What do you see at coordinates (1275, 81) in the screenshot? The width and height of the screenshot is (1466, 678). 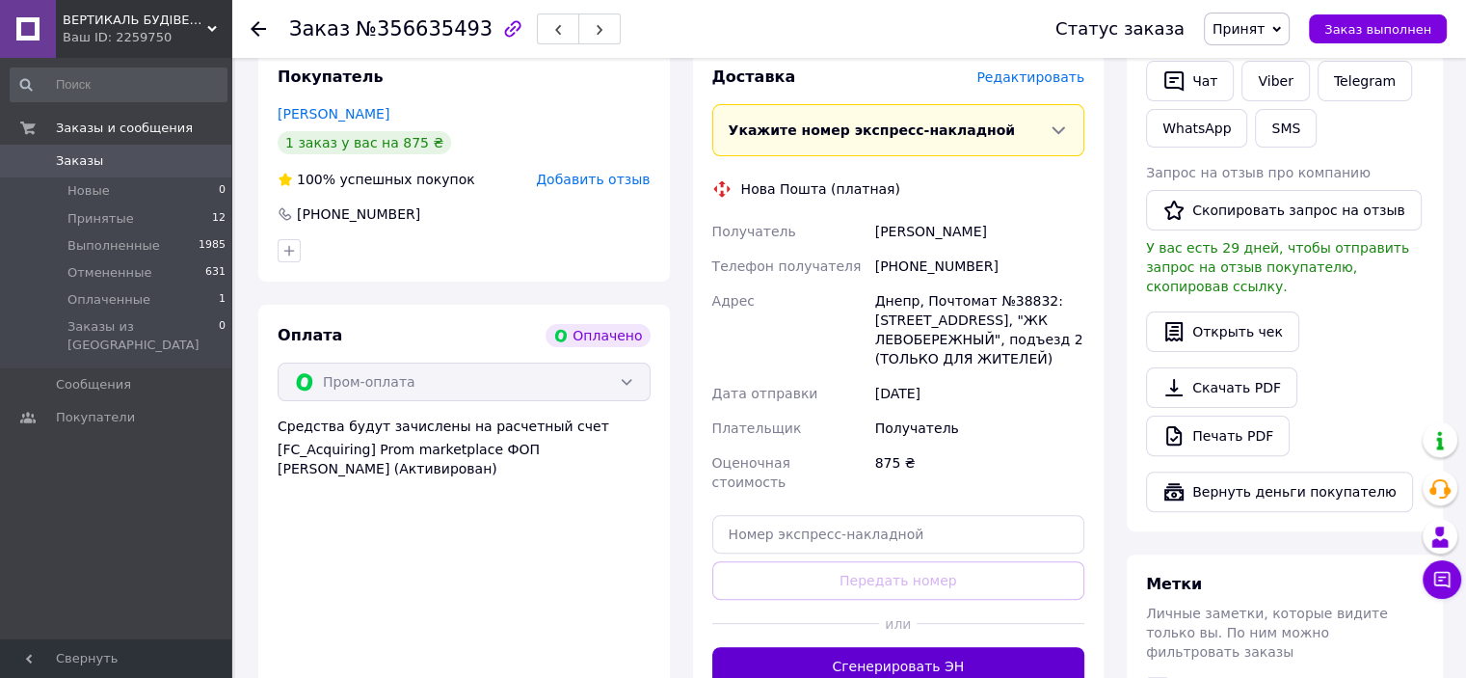 I see `a: Viber` at bounding box center [1275, 81].